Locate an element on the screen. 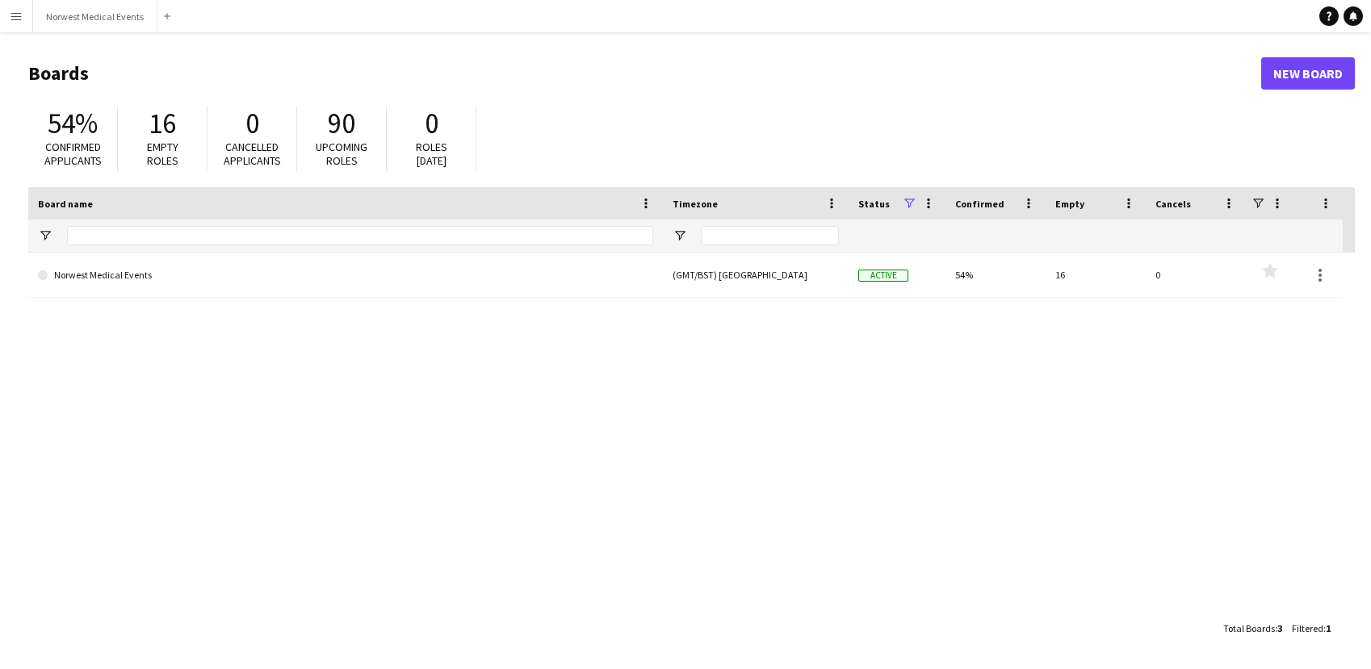 The height and width of the screenshot is (669, 1371). a: Norwest Medical Events is located at coordinates (346, 275).